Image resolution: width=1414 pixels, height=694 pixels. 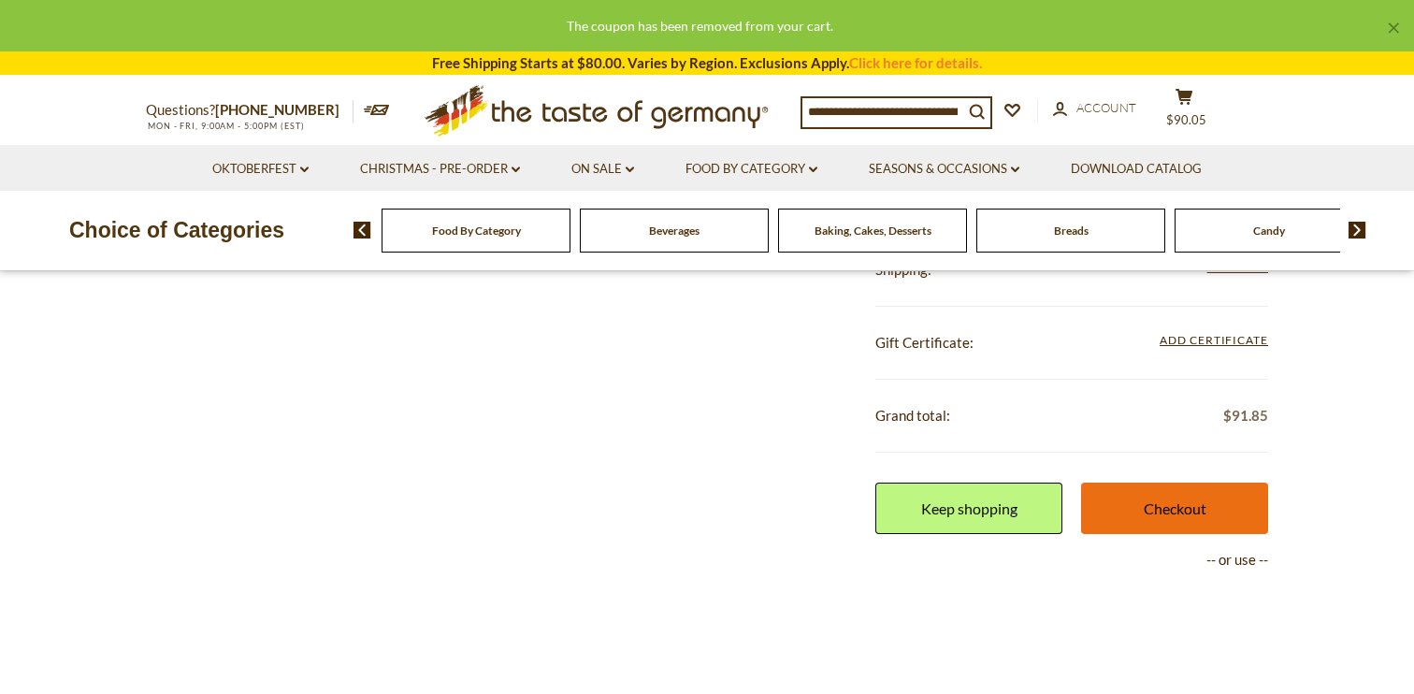 What do you see at coordinates (1175, 508) in the screenshot?
I see `a: Checkout` at bounding box center [1175, 508].